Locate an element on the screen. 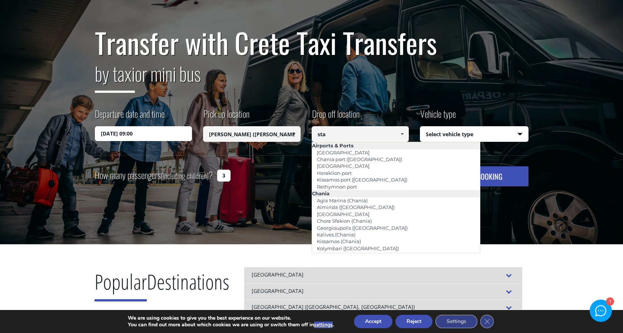 Image resolution: width=623 pixels, height=333 pixels. button: Accept is located at coordinates (373, 321).